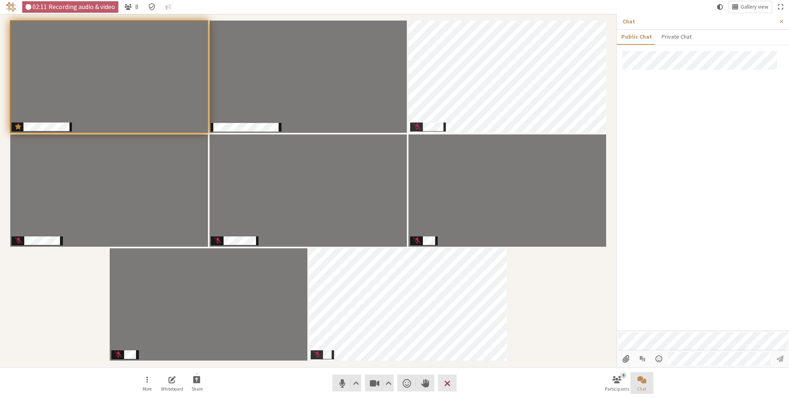 The height and width of the screenshot is (398, 789). Describe the element at coordinates (617, 389) in the screenshot. I see `span: Participants` at that location.